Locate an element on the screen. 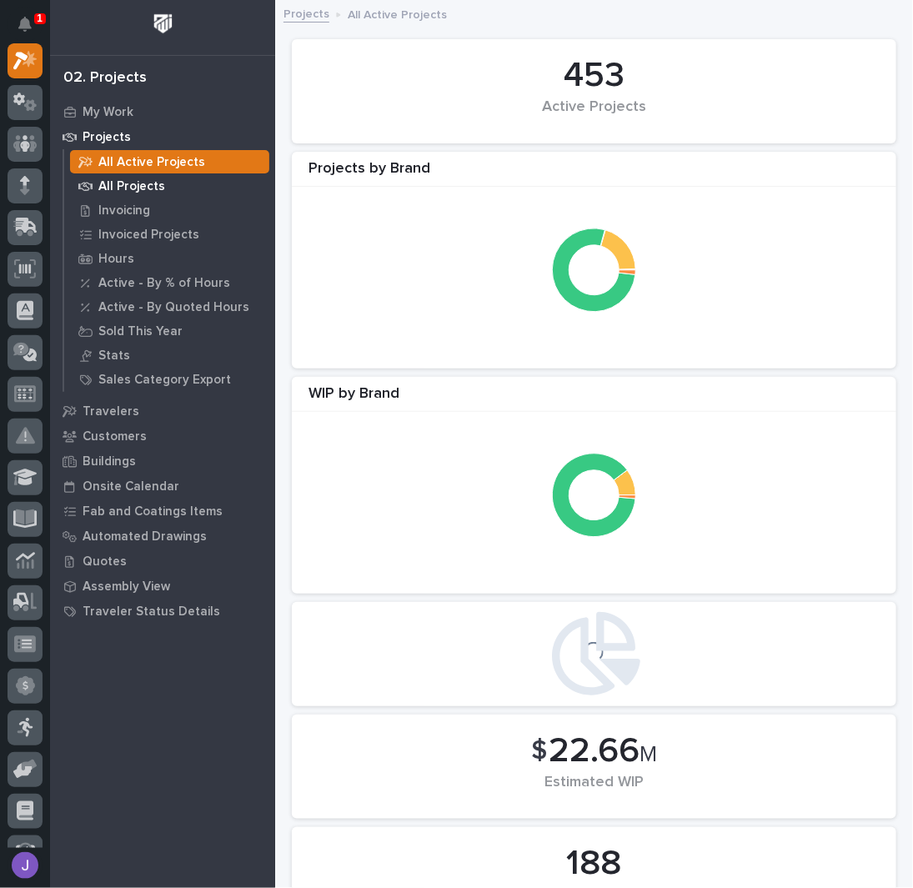  p: Traveler Status Details is located at coordinates (151, 612).